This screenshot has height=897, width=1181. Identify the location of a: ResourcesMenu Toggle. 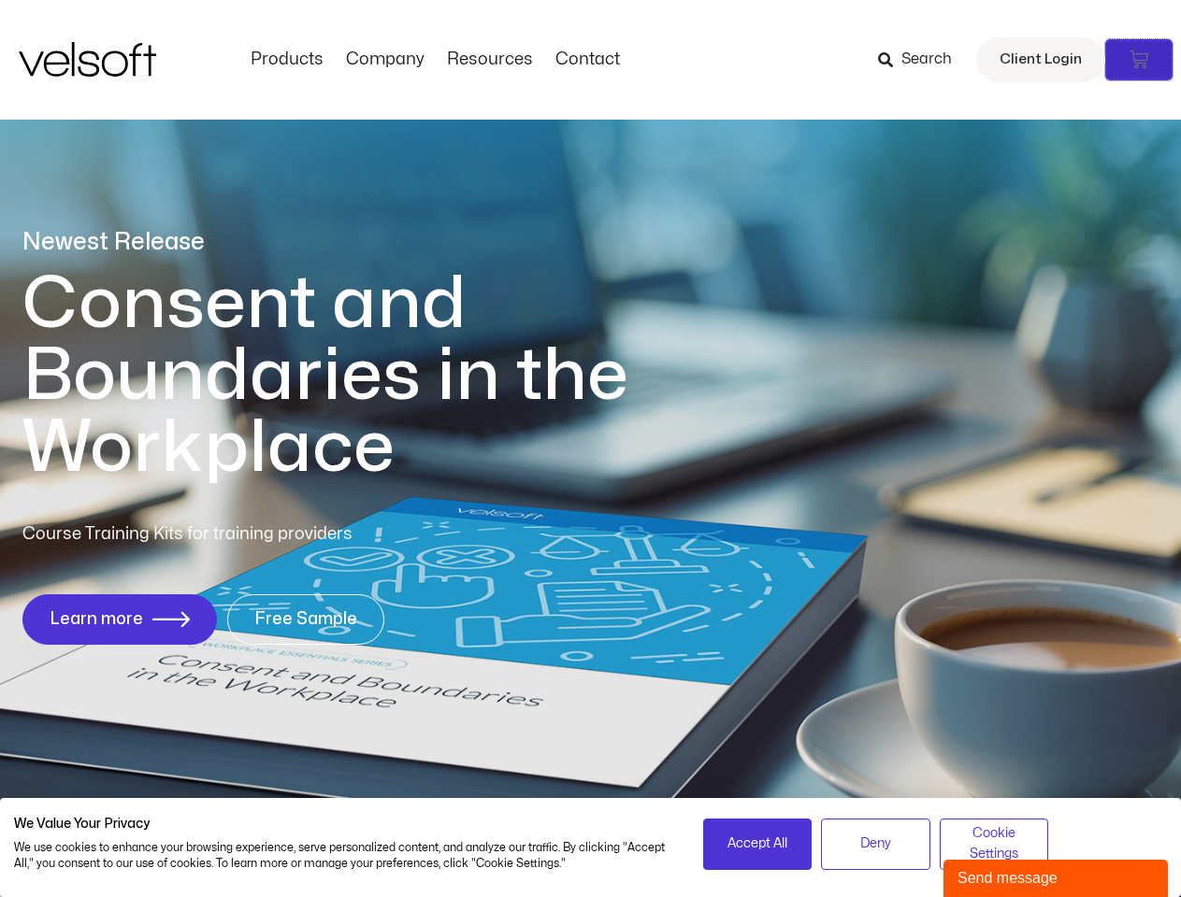
(490, 60).